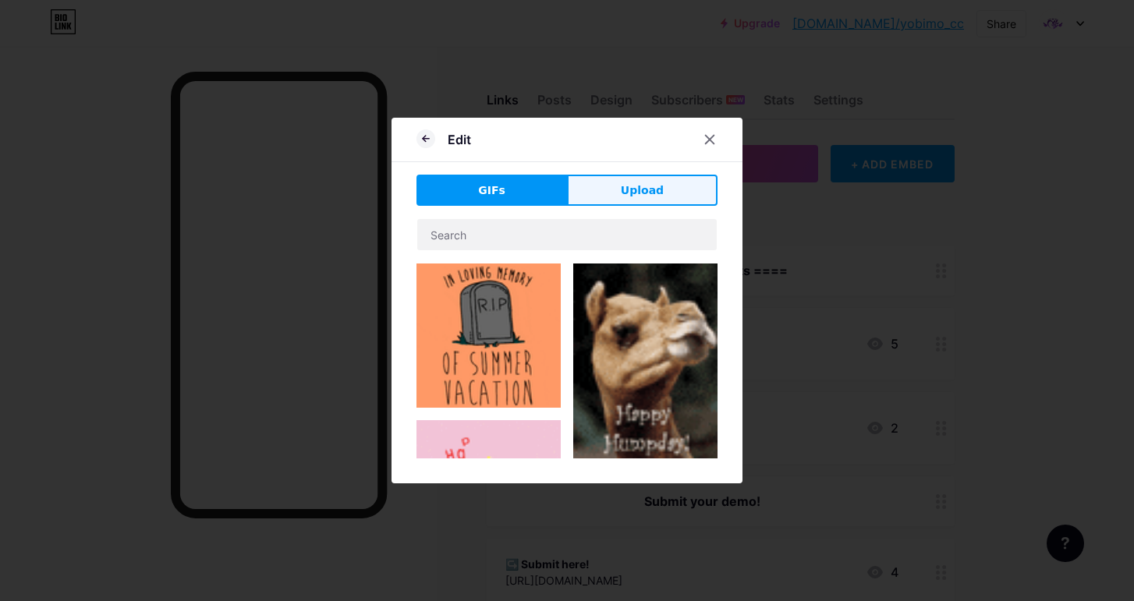 This screenshot has width=1134, height=601. I want to click on span: GIFs, so click(491, 190).